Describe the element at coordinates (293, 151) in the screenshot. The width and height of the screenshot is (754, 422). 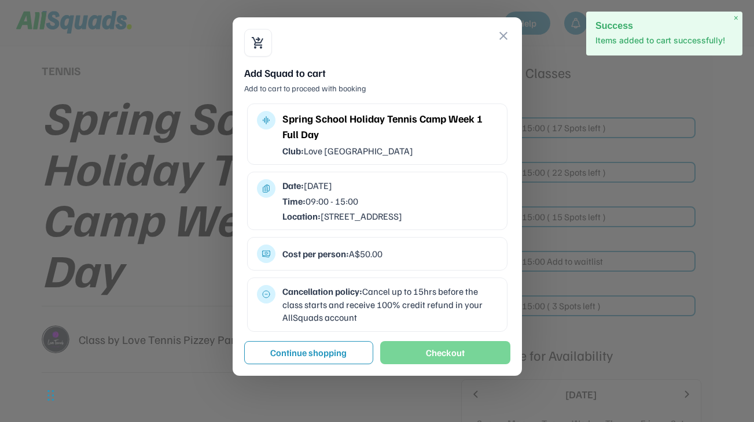
I see `strong: Club:` at that location.